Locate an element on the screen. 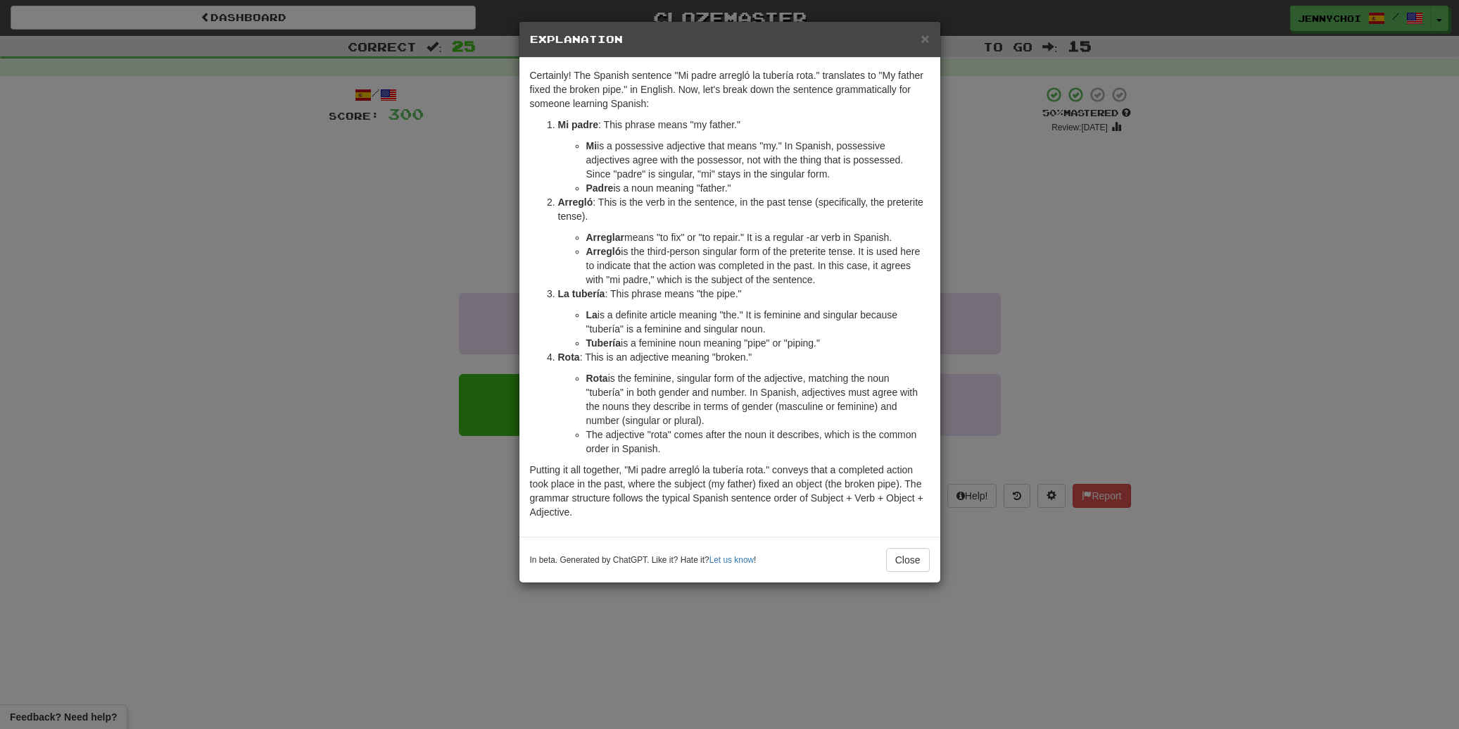 The width and height of the screenshot is (1459, 729). strong: Mi padre is located at coordinates (579, 125).